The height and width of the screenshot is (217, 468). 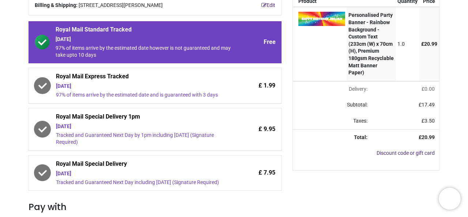 I want to click on span: Royal Mail Special Delivery, so click(x=143, y=165).